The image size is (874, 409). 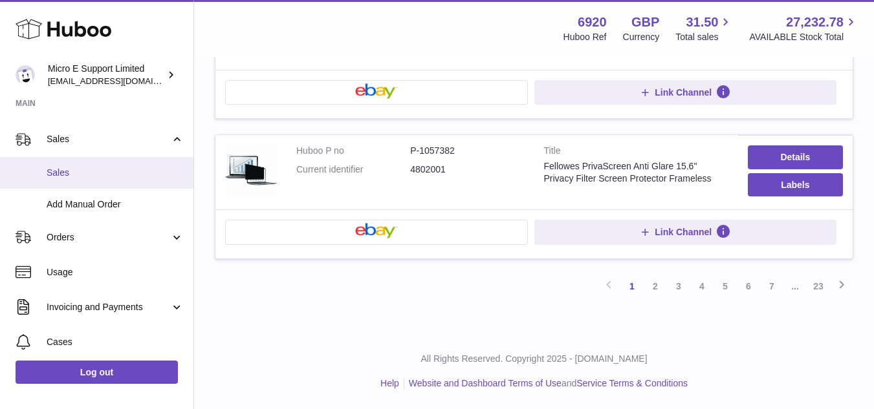 I want to click on a: 5, so click(x=725, y=287).